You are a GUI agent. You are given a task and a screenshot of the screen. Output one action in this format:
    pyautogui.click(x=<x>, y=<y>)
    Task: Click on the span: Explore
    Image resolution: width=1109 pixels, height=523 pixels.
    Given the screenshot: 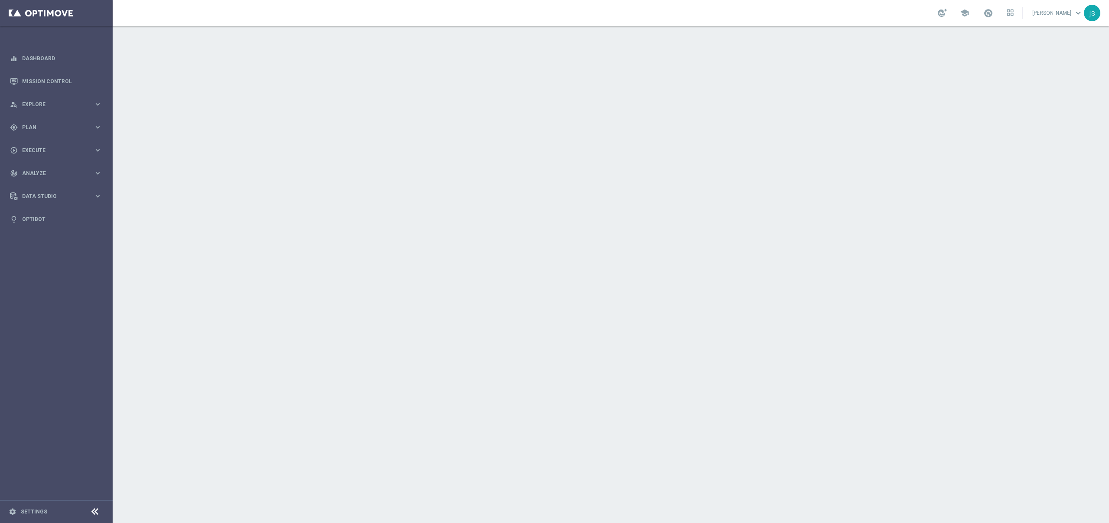 What is the action you would take?
    pyautogui.click(x=58, y=104)
    